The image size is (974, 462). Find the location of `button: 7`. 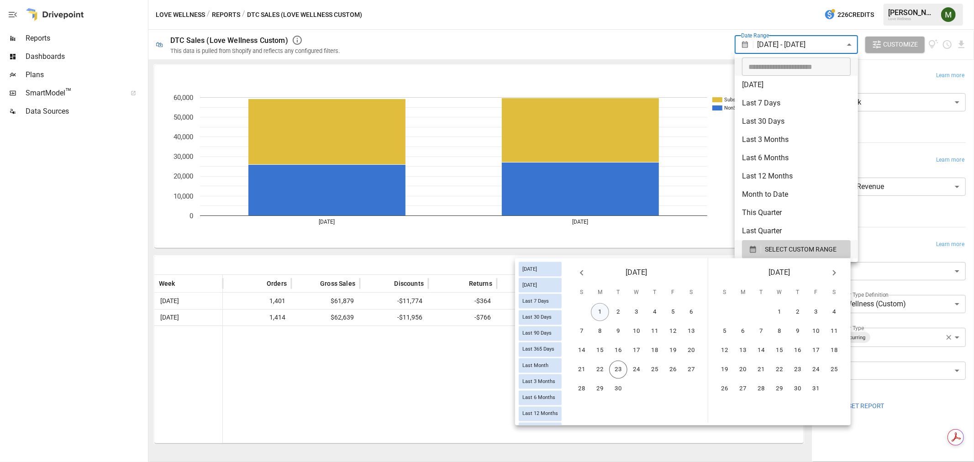

button: 7 is located at coordinates (582, 332).